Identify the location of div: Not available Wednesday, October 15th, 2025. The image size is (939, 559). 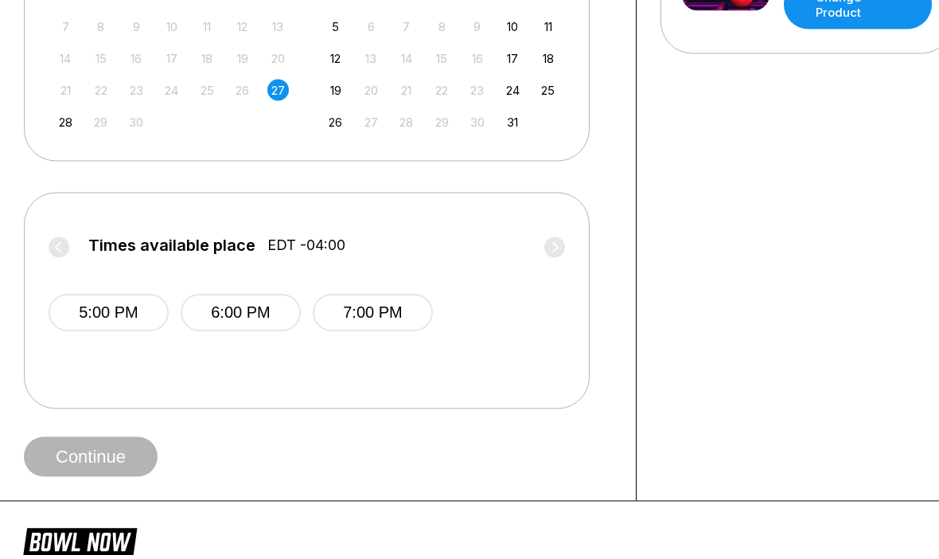
(442, 58).